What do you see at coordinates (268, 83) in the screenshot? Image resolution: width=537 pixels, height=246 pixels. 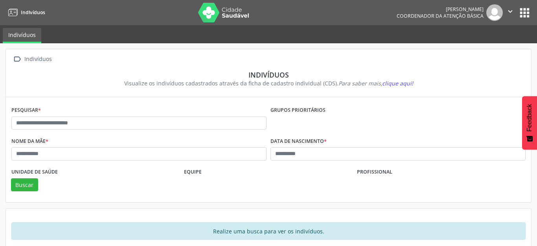 I see `div: Visualize os indivíduos cadastrados através da ficha de cadastro individual (CDS).` at bounding box center [268, 83].